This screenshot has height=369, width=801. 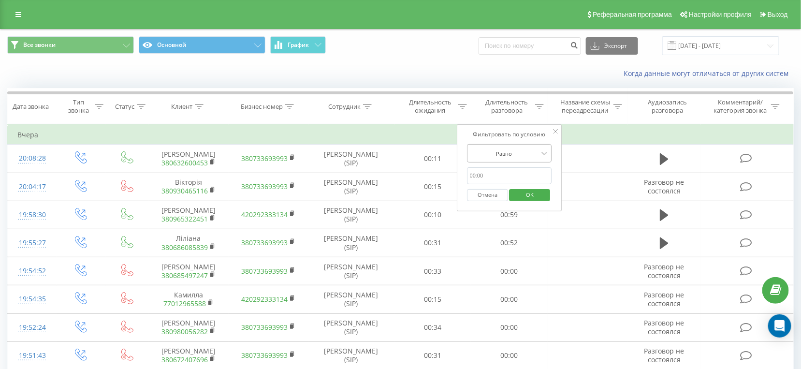 I want to click on div: 19:52:24, so click(x=32, y=327).